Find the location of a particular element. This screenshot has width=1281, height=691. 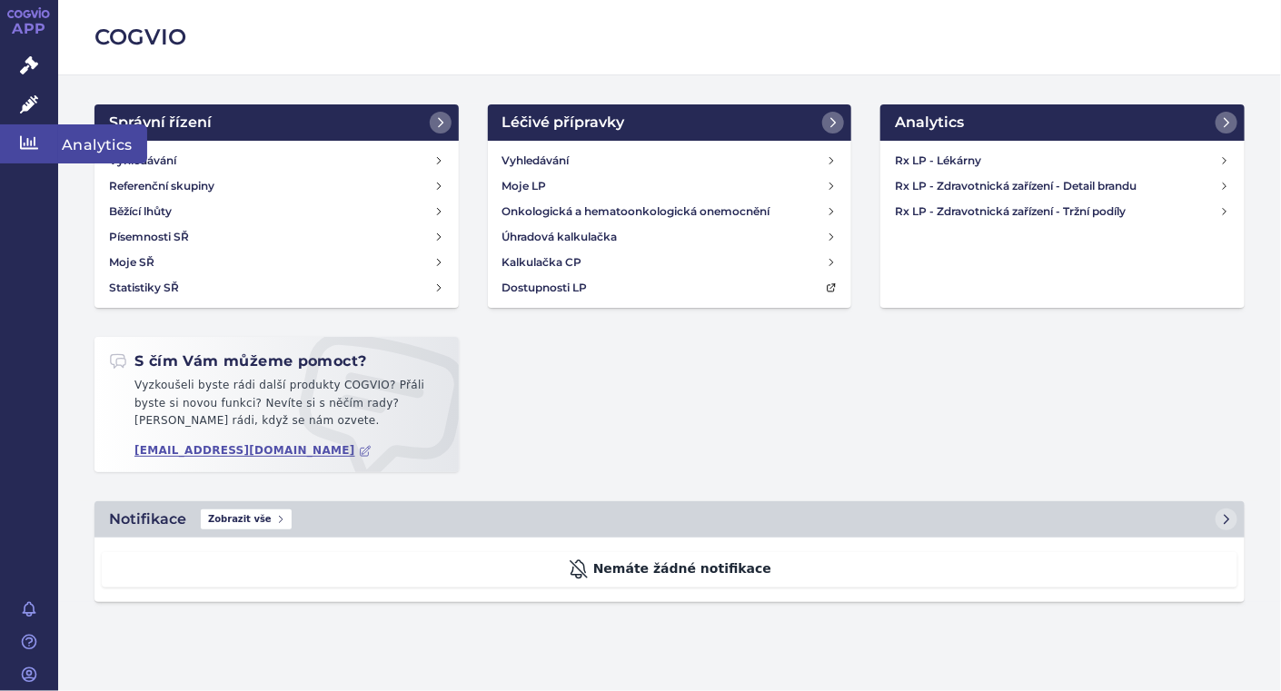

h2: COGVIO is located at coordinates (670, 37).